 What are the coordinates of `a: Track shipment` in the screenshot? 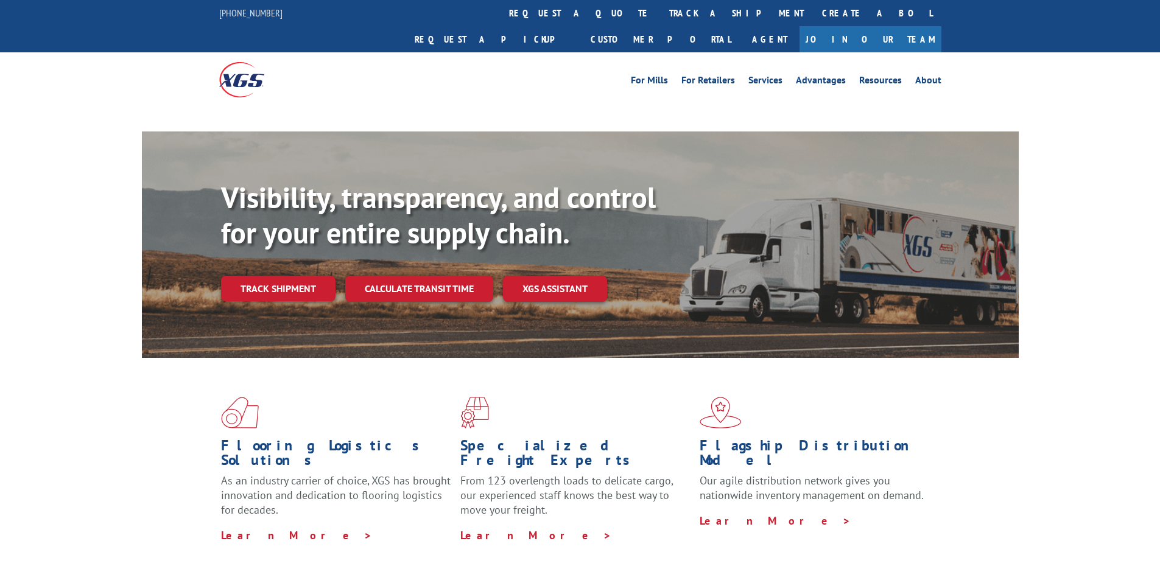 It's located at (278, 289).